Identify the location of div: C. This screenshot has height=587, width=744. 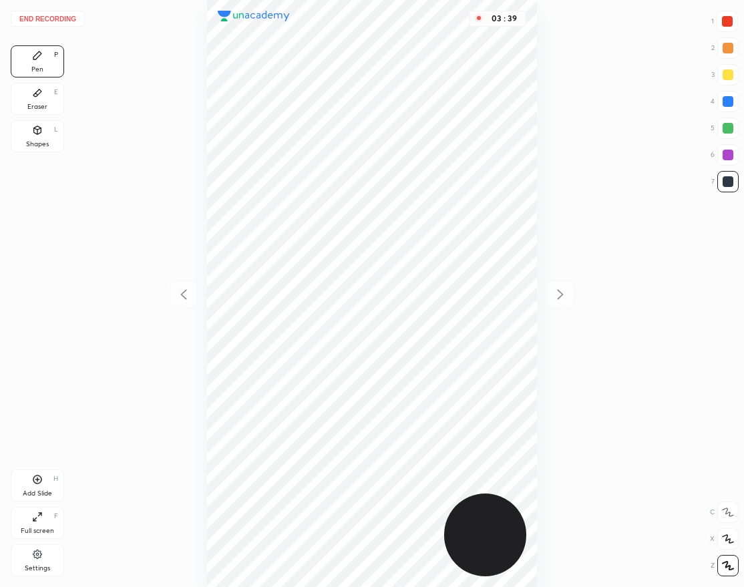
(724, 512).